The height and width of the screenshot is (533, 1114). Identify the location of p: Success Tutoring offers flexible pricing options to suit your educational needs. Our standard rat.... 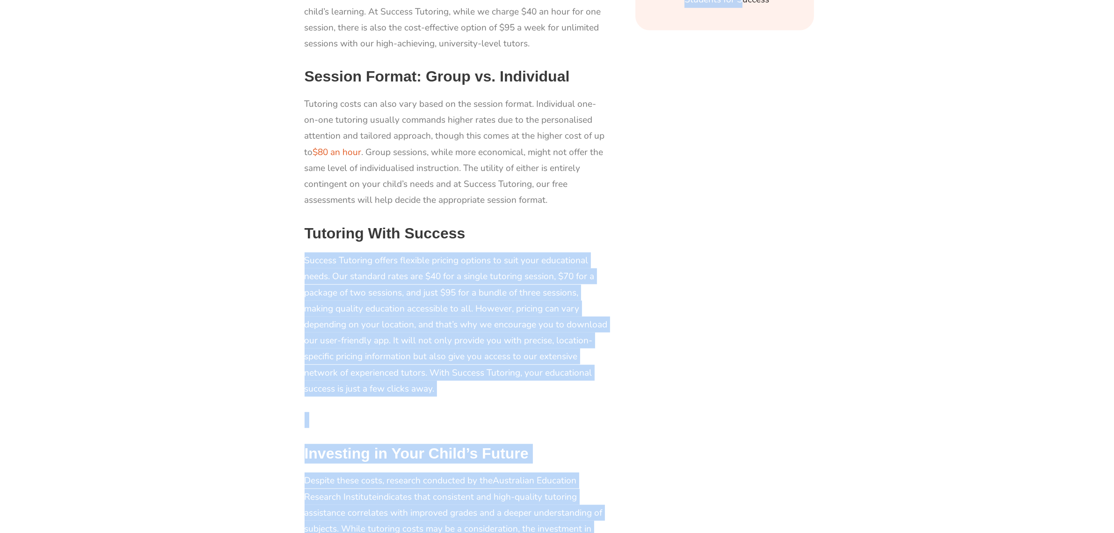
(457, 324).